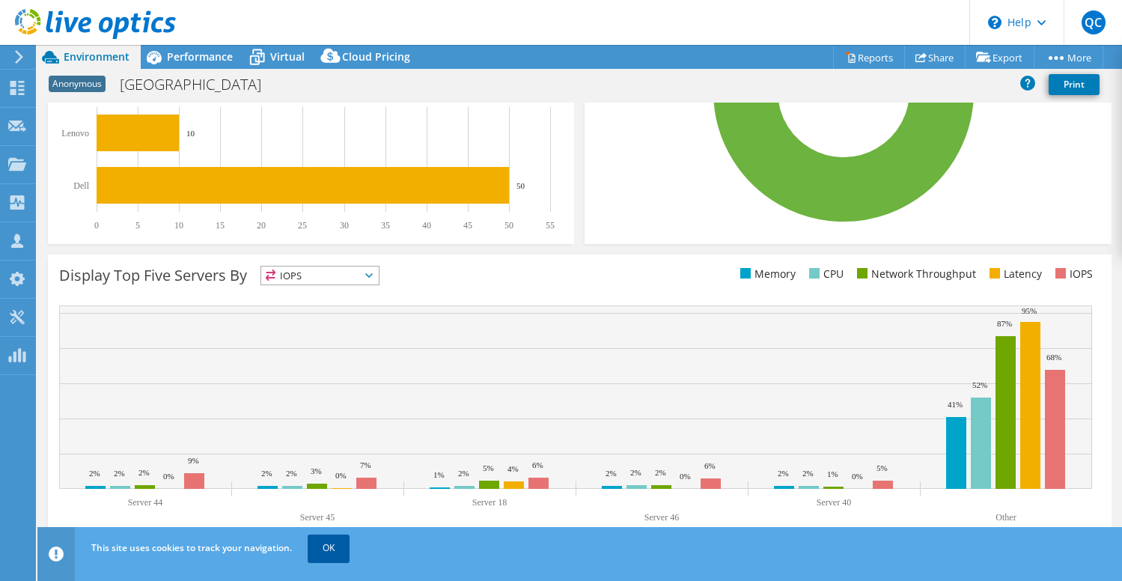  Describe the element at coordinates (1068, 57) in the screenshot. I see `a: More` at that location.